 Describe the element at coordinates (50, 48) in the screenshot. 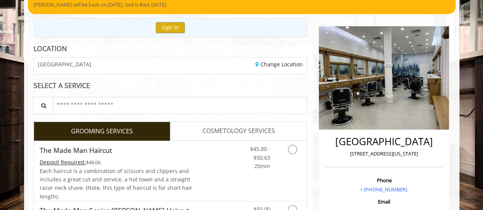

I see `b: LOCATION` at that location.